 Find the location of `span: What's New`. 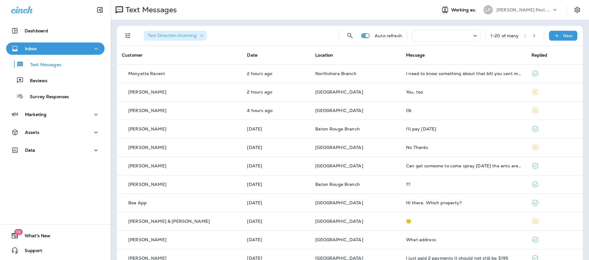

span: What's New is located at coordinates (34, 237).